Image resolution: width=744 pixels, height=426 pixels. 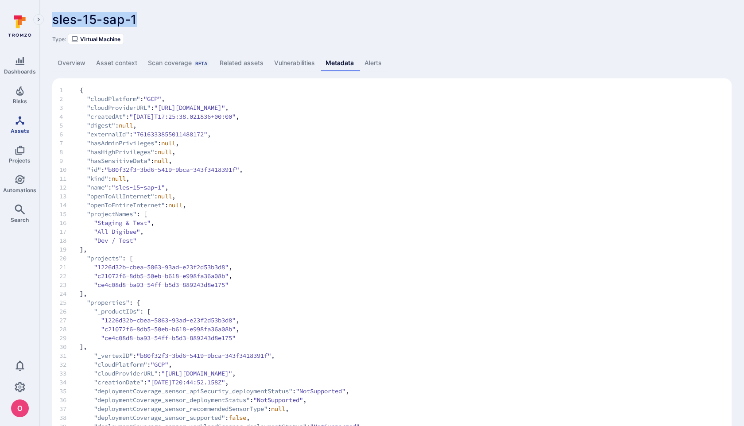 What do you see at coordinates (70, 152) in the screenshot?
I see `span: 8` at bounding box center [70, 152].